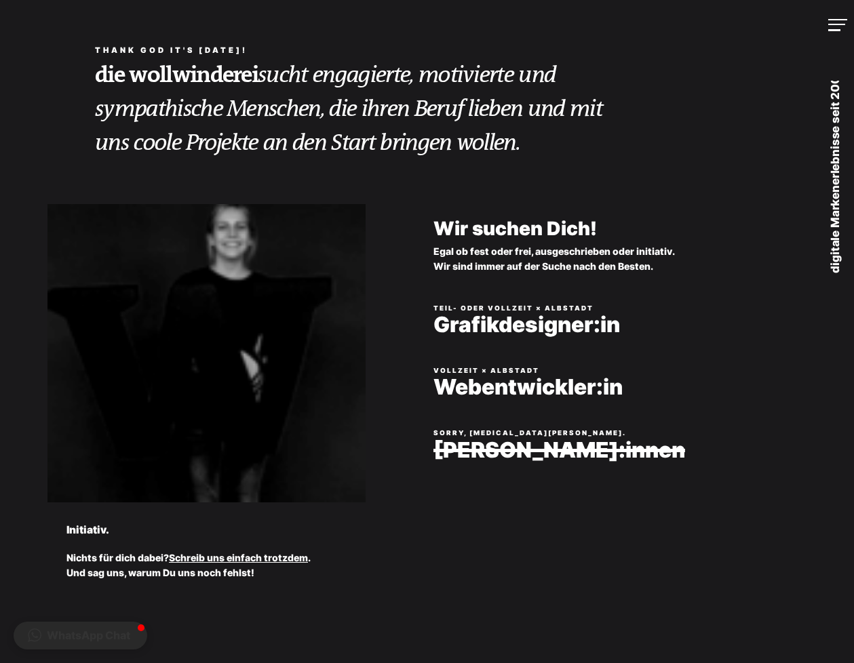 This screenshot has height=663, width=854. What do you see at coordinates (630, 387) in the screenshot?
I see `a: Webentwickler:in` at bounding box center [630, 387].